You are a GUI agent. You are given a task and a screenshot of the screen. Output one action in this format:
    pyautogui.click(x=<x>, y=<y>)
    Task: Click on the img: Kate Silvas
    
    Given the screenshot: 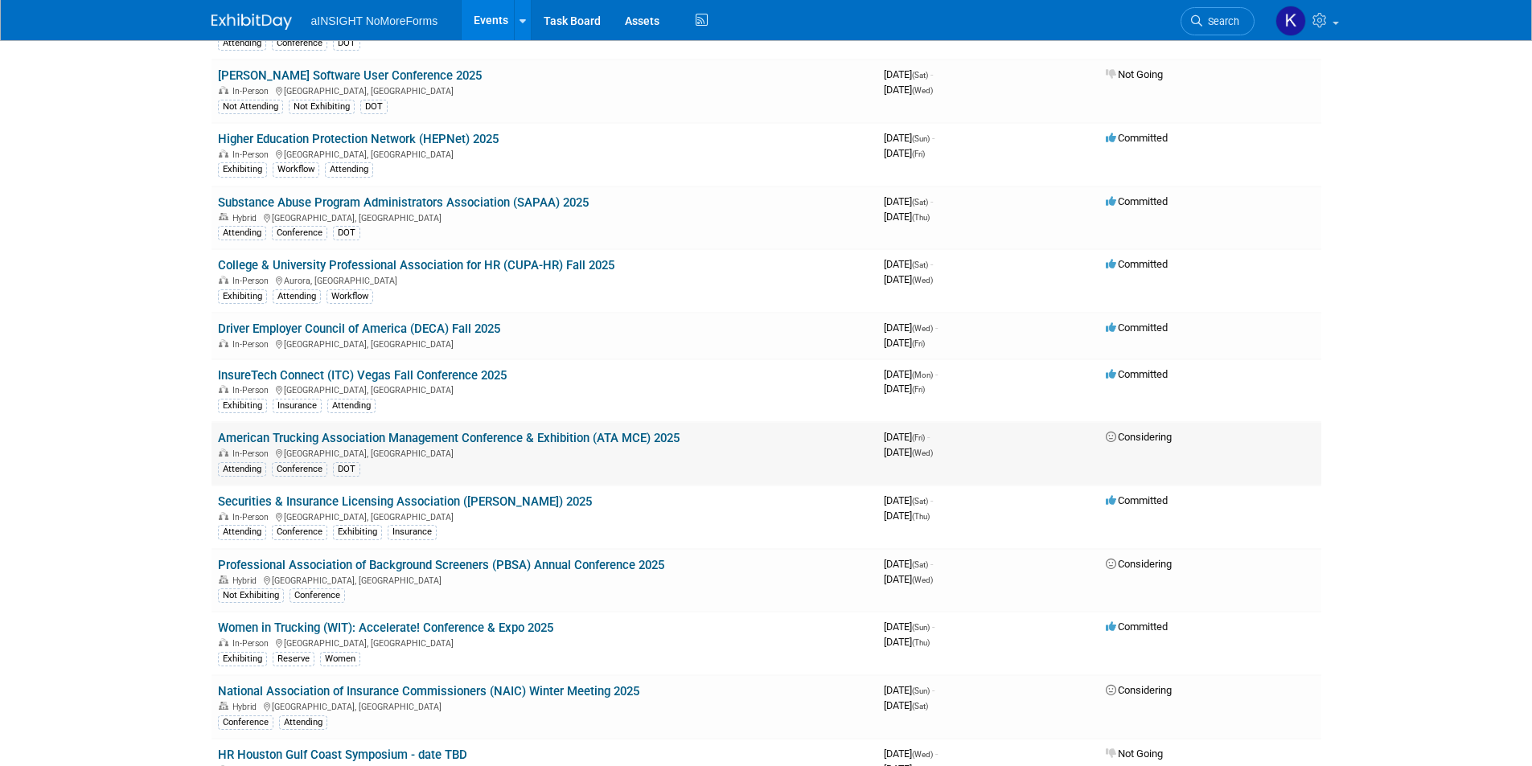 What is the action you would take?
    pyautogui.click(x=1291, y=21)
    